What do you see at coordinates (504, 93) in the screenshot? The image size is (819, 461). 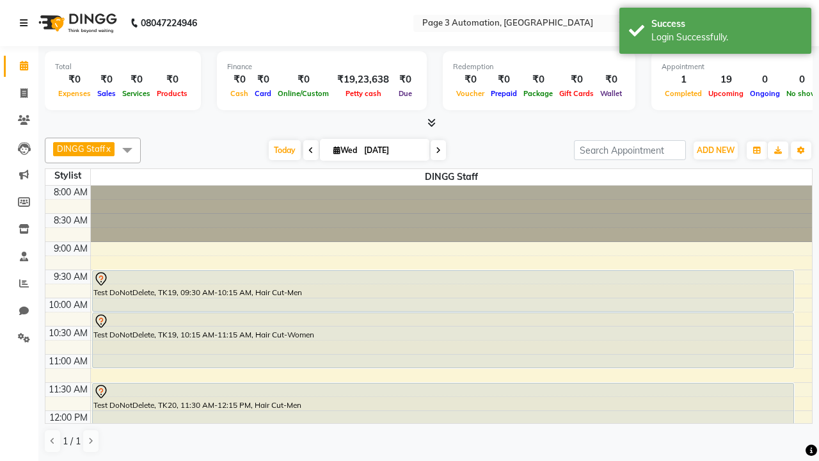 I see `span: Prepaid` at bounding box center [504, 93].